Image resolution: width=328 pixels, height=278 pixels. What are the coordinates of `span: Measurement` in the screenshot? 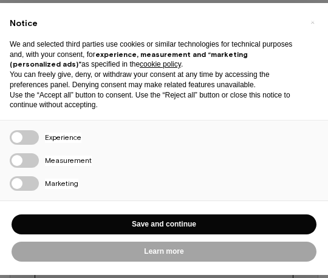 It's located at (68, 161).